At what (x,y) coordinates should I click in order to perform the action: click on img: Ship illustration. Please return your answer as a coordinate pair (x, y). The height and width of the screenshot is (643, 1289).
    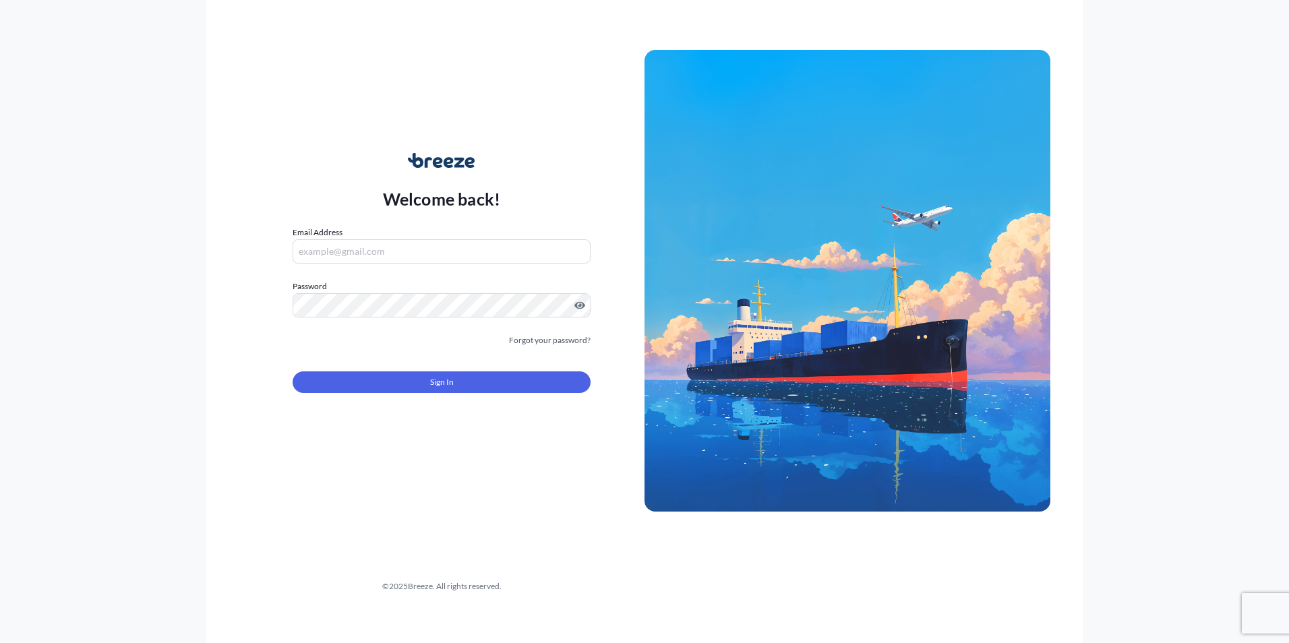
    Looking at the image, I should click on (847, 280).